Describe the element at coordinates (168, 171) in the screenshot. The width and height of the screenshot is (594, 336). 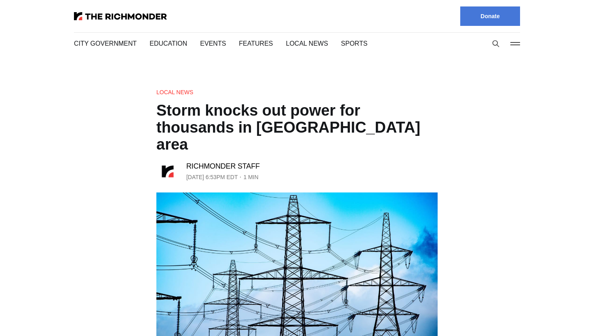
I see `img: Richmonder Staff` at that location.